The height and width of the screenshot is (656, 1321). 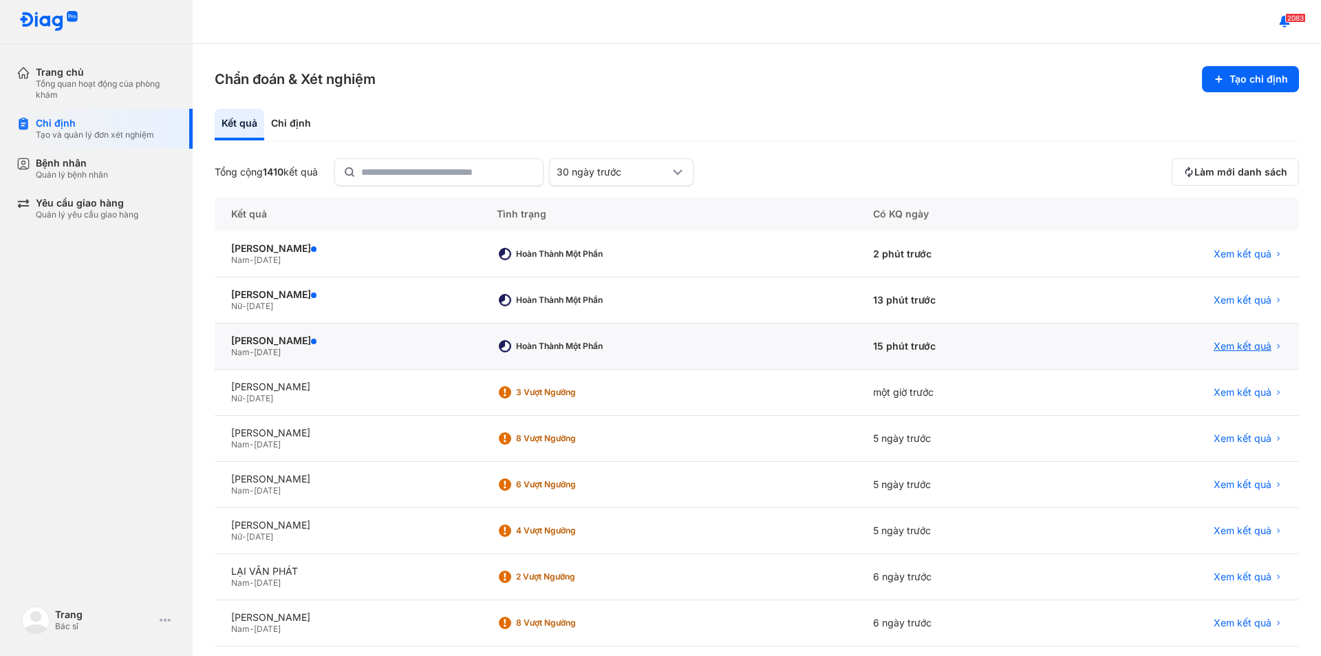 I want to click on div: Bệnh nhân, so click(x=72, y=163).